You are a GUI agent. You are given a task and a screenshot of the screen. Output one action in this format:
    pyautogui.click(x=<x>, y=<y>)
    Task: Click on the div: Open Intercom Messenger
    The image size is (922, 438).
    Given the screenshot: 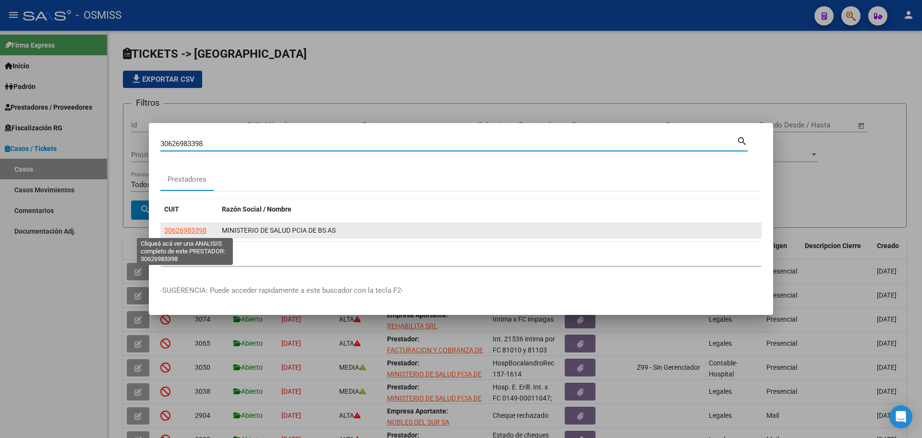 What is the action you would take?
    pyautogui.click(x=901, y=417)
    